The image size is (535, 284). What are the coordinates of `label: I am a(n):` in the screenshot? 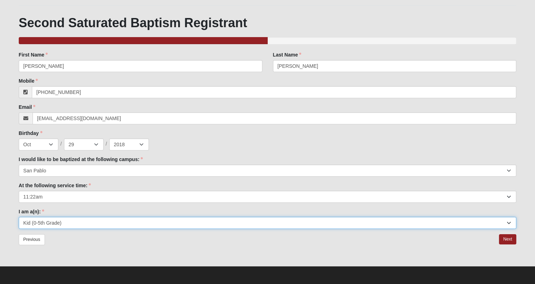 It's located at (31, 212).